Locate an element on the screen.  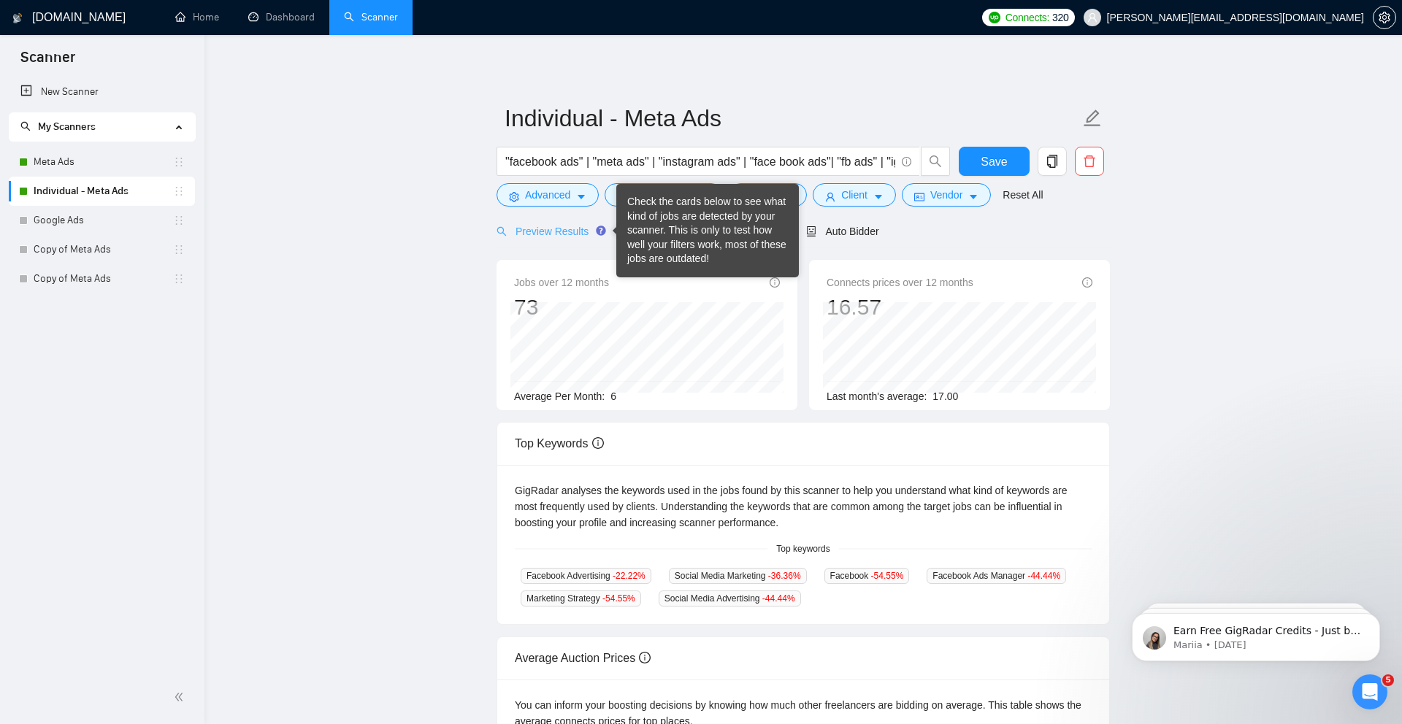
button: search is located at coordinates (935, 161).